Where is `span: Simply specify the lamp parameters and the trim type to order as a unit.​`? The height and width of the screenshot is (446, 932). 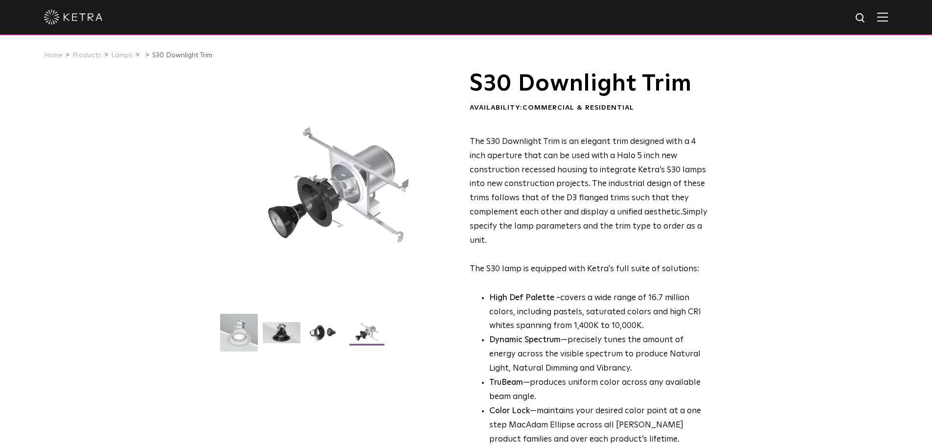
span: Simply specify the lamp parameters and the trim type to order as a unit.​ is located at coordinates (589, 226).